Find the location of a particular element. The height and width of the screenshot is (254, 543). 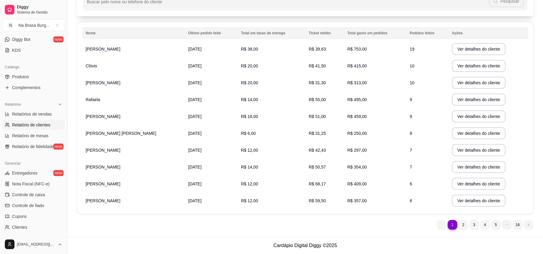

a: Controle de caixa is located at coordinates (33, 195).